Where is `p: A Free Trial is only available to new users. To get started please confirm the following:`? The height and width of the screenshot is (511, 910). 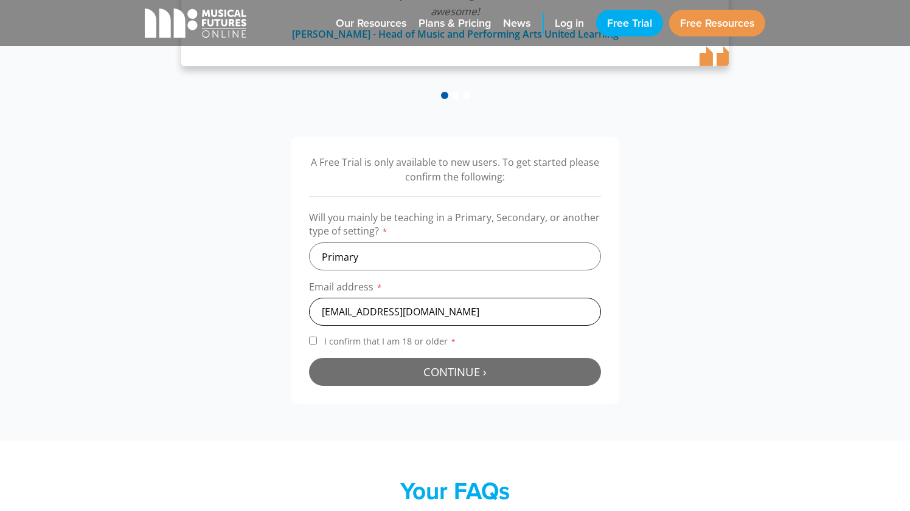
p: A Free Trial is only available to new users. To get started please confirm the following: is located at coordinates (455, 170).